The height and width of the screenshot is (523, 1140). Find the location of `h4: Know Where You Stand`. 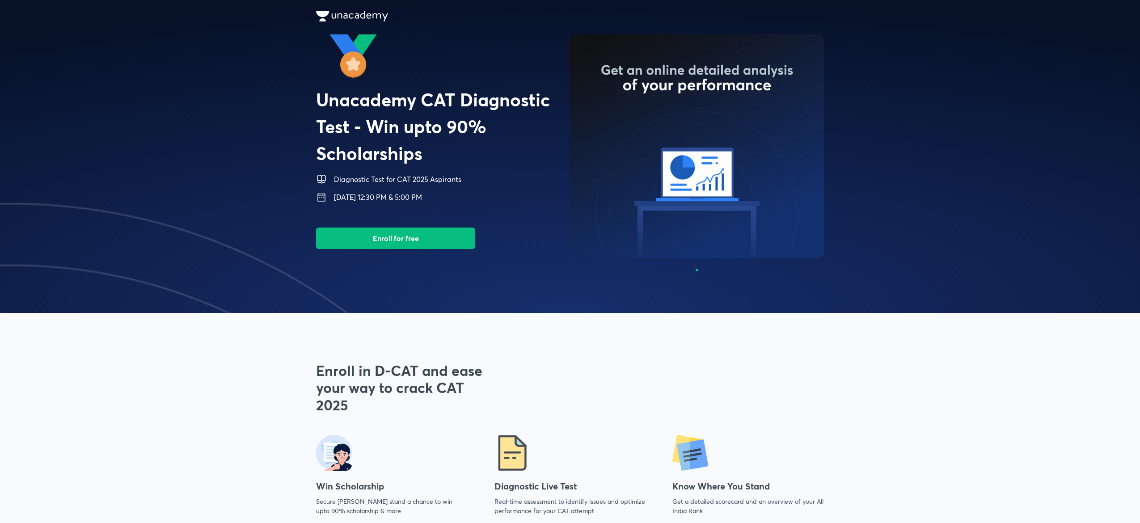

h4: Know Where You Stand is located at coordinates (748, 487).